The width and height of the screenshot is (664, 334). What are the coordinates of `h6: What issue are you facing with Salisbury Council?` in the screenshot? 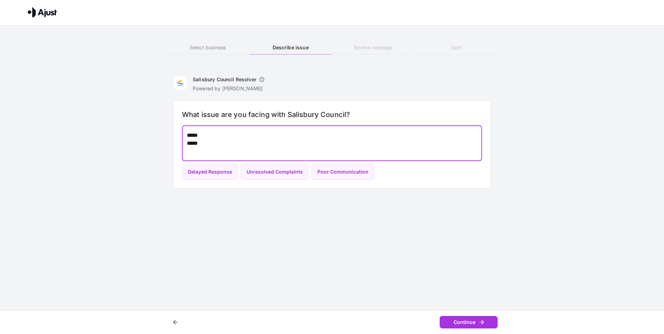 It's located at (332, 115).